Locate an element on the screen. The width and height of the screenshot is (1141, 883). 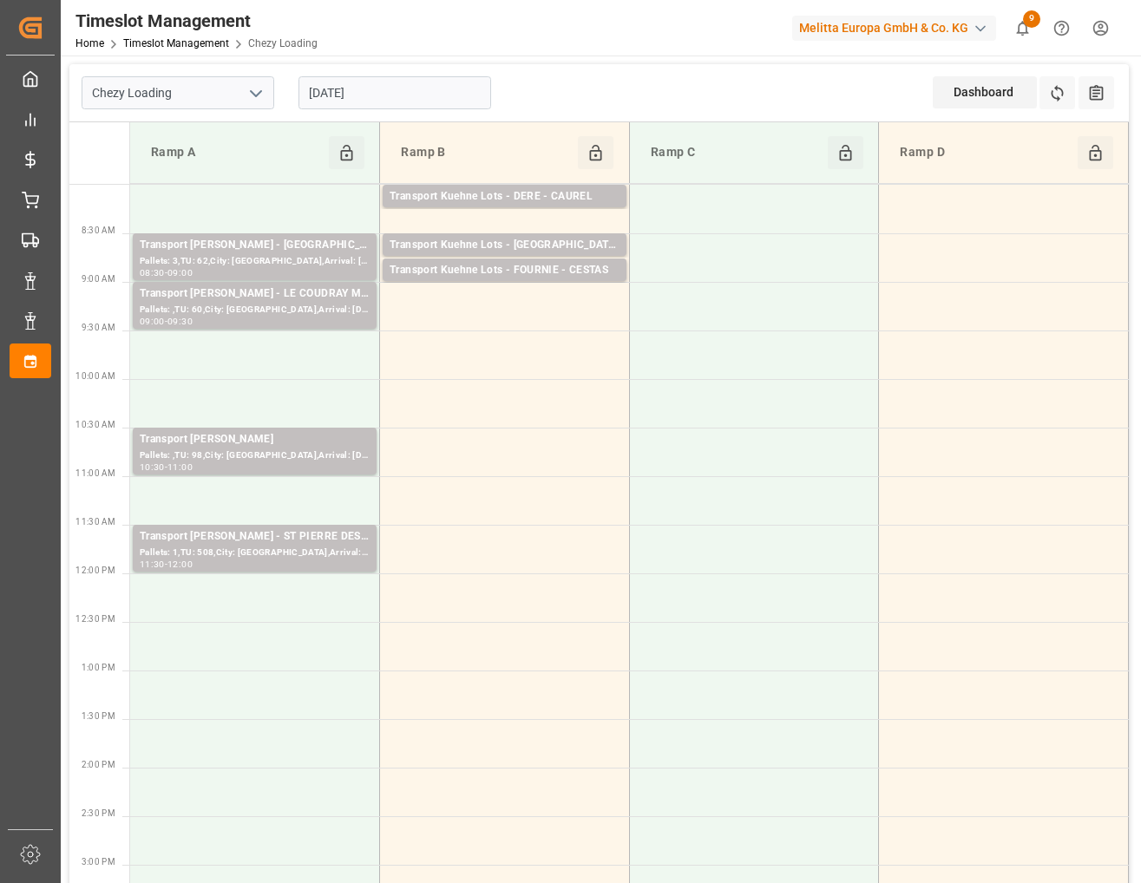
div: 11:00 is located at coordinates (180, 467).